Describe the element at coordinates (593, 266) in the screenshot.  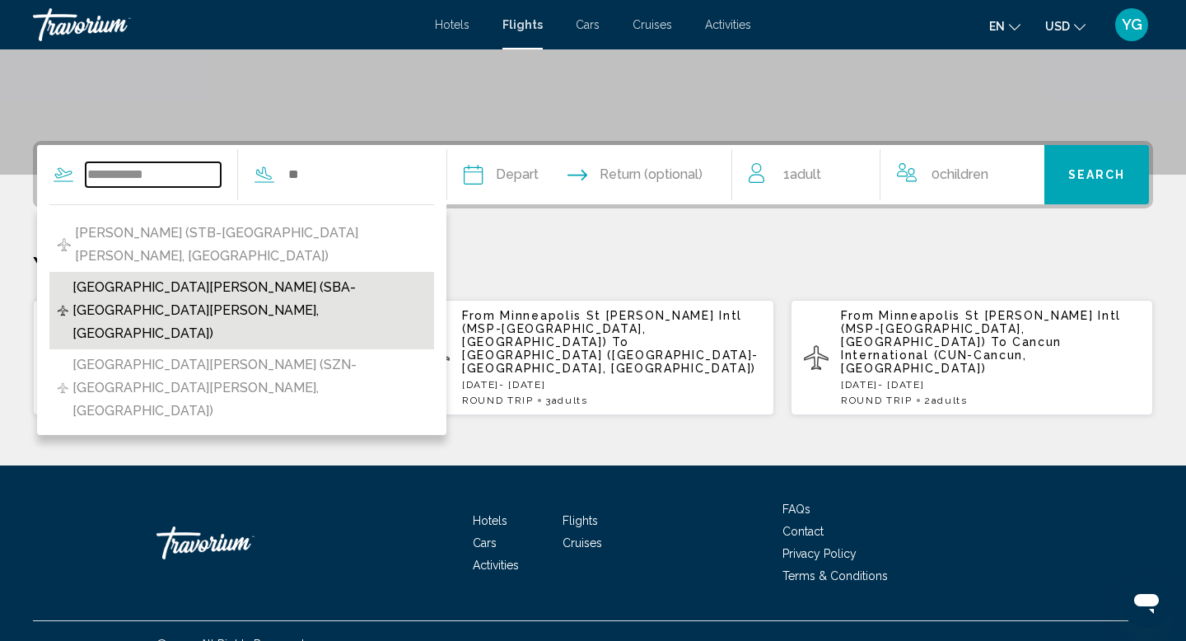
I see `p: Your Recent Searches` at that location.